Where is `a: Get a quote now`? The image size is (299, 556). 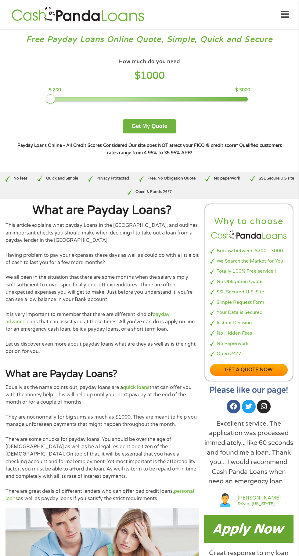
a: Get a quote now is located at coordinates (249, 370).